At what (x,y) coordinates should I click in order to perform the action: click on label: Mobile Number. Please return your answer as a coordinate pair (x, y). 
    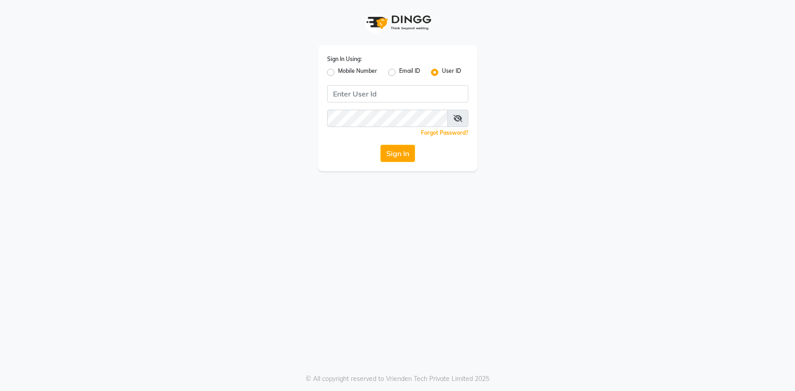
    Looking at the image, I should click on (358, 72).